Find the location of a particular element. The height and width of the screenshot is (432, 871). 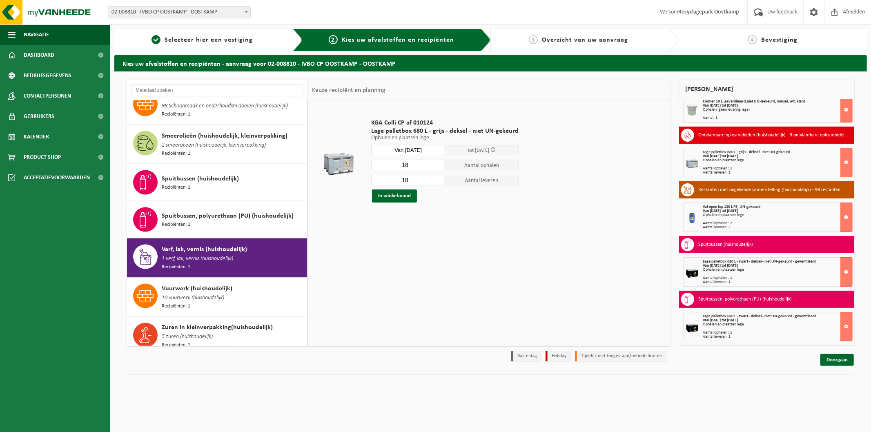

span: Gebruikers is located at coordinates (39, 116).